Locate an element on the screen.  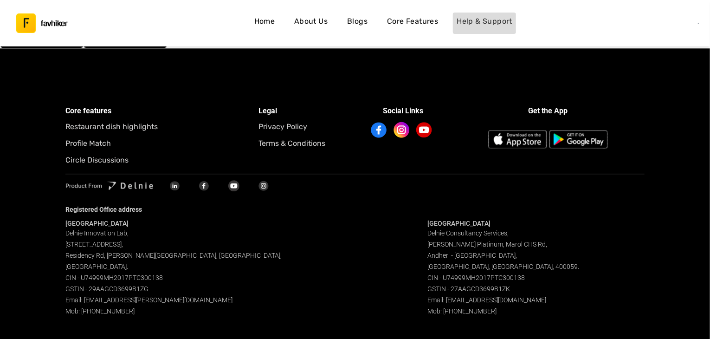
img: Google Play is located at coordinates (578, 139).